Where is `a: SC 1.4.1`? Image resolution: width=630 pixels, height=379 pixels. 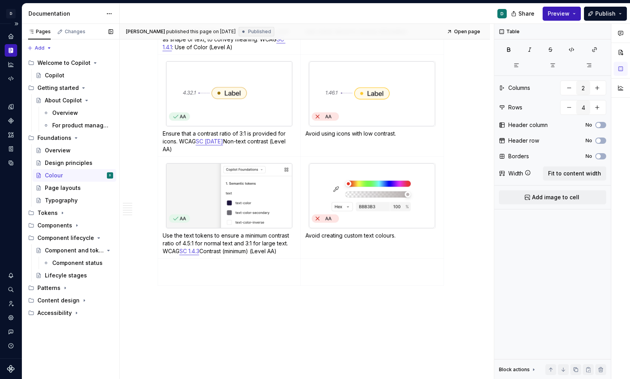 a: SC 1.4.1 is located at coordinates (224, 43).